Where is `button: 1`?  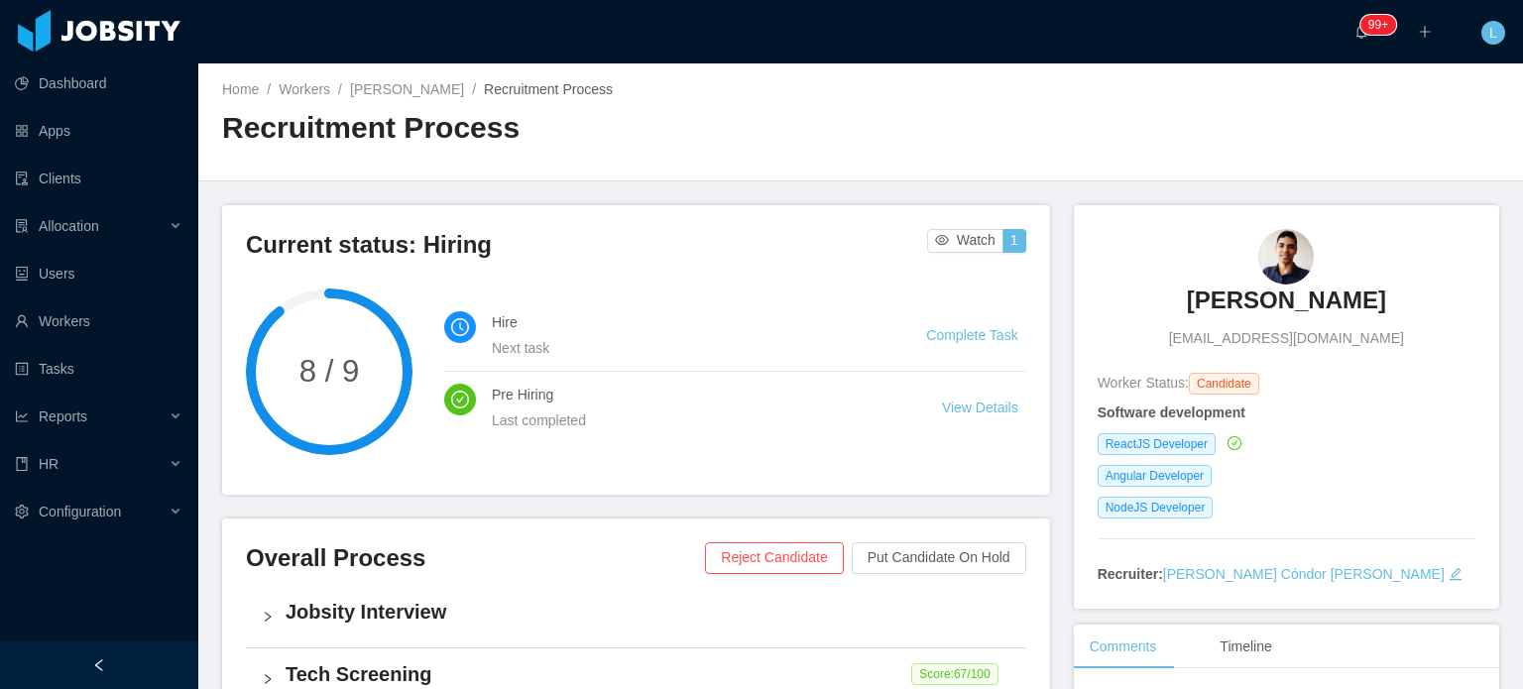
button: 1 is located at coordinates (1014, 241).